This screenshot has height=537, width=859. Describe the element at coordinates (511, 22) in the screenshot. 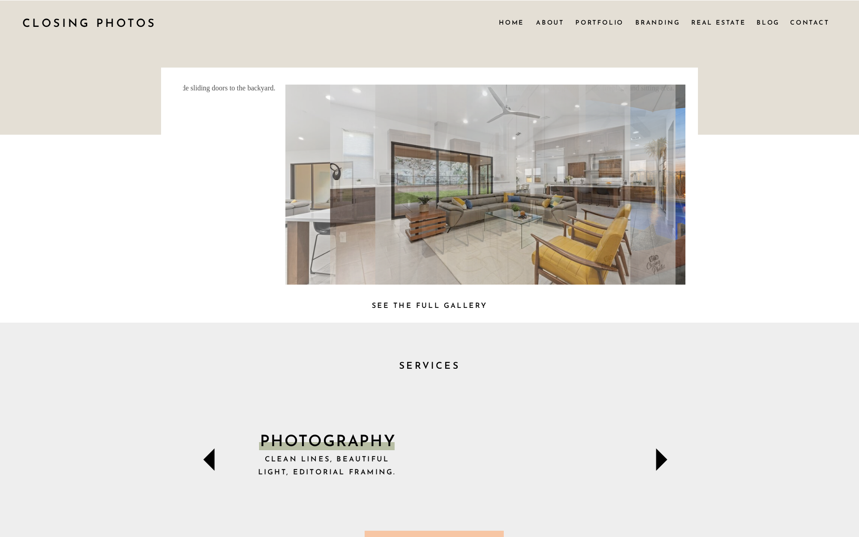

I see `a: Home` at that location.